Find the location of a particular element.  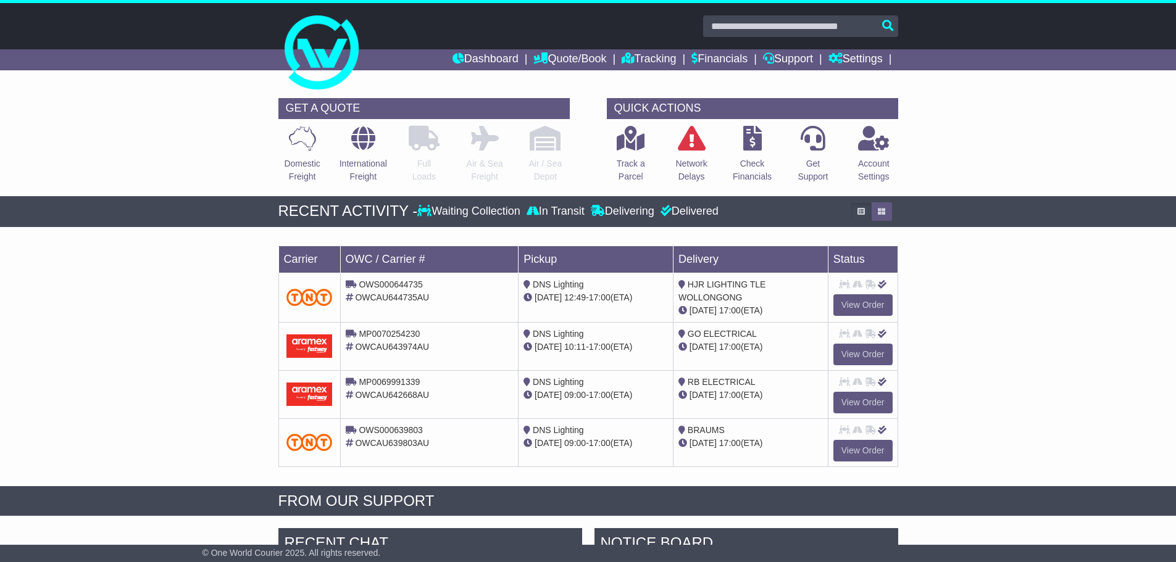

a: DomesticFreight is located at coordinates (302, 157).